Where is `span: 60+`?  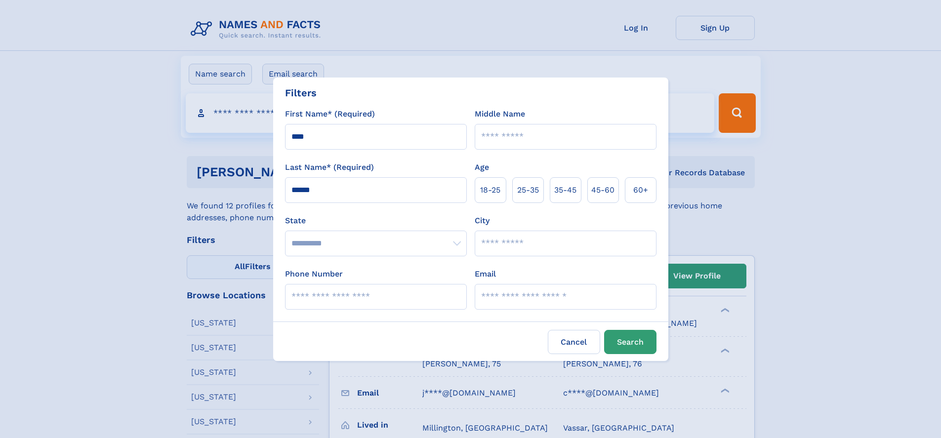
span: 60+ is located at coordinates (641, 190).